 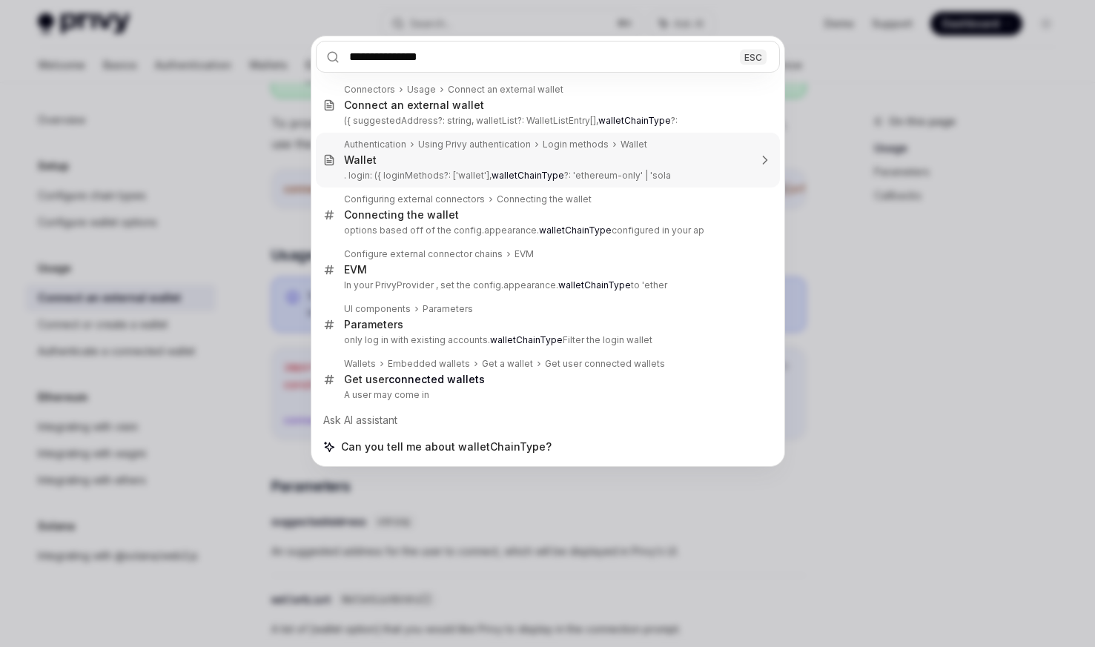 I want to click on span: Can you tell me about walletChainType?, so click(x=446, y=447).